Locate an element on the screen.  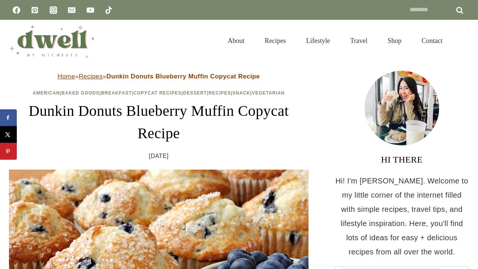
a: Copycat Recipes is located at coordinates (157, 93).